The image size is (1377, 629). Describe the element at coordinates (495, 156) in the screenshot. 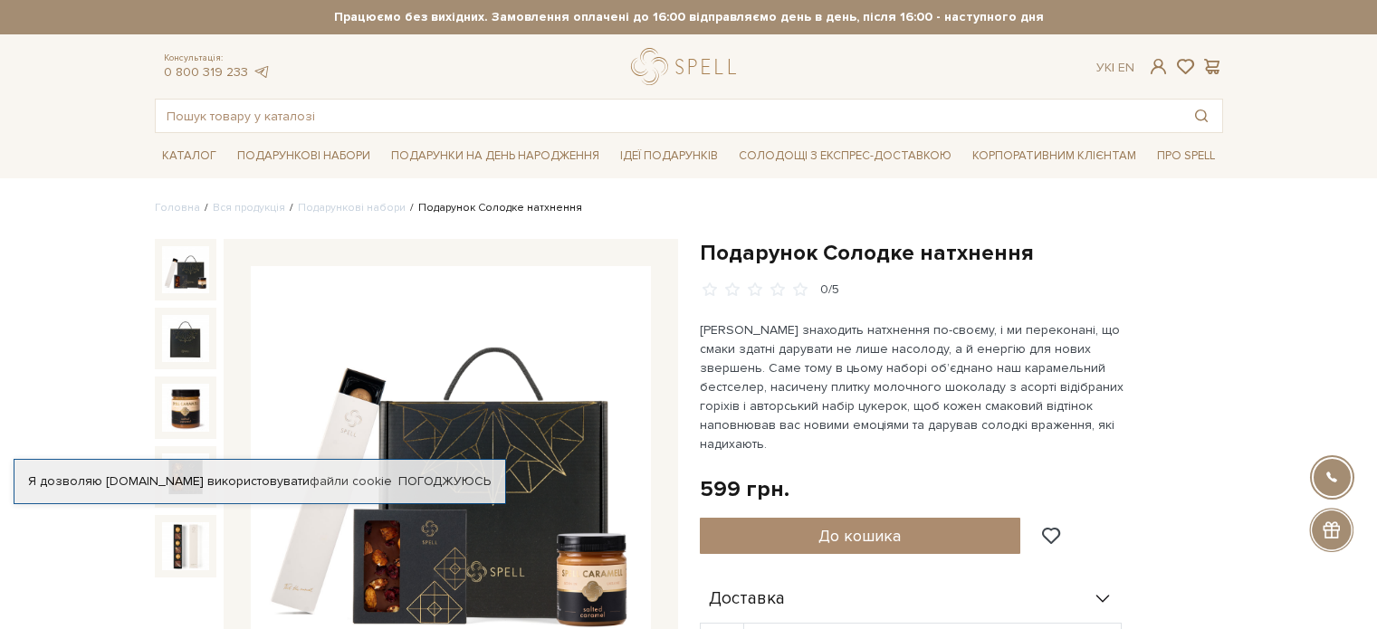

I see `a: Подарунки на День народження` at that location.